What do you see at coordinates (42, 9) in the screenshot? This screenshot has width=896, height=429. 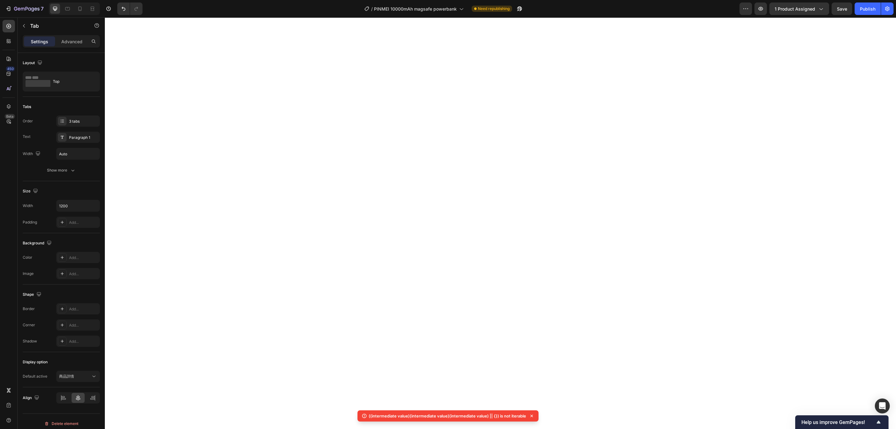 I see `p: 7` at bounding box center [42, 9].